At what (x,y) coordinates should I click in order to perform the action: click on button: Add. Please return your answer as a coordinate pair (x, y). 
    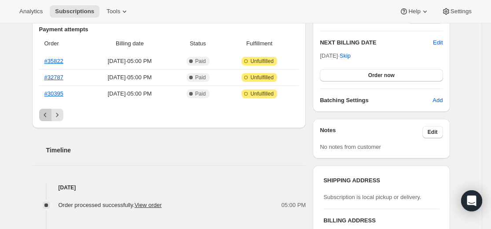
    Looking at the image, I should click on (437, 100).